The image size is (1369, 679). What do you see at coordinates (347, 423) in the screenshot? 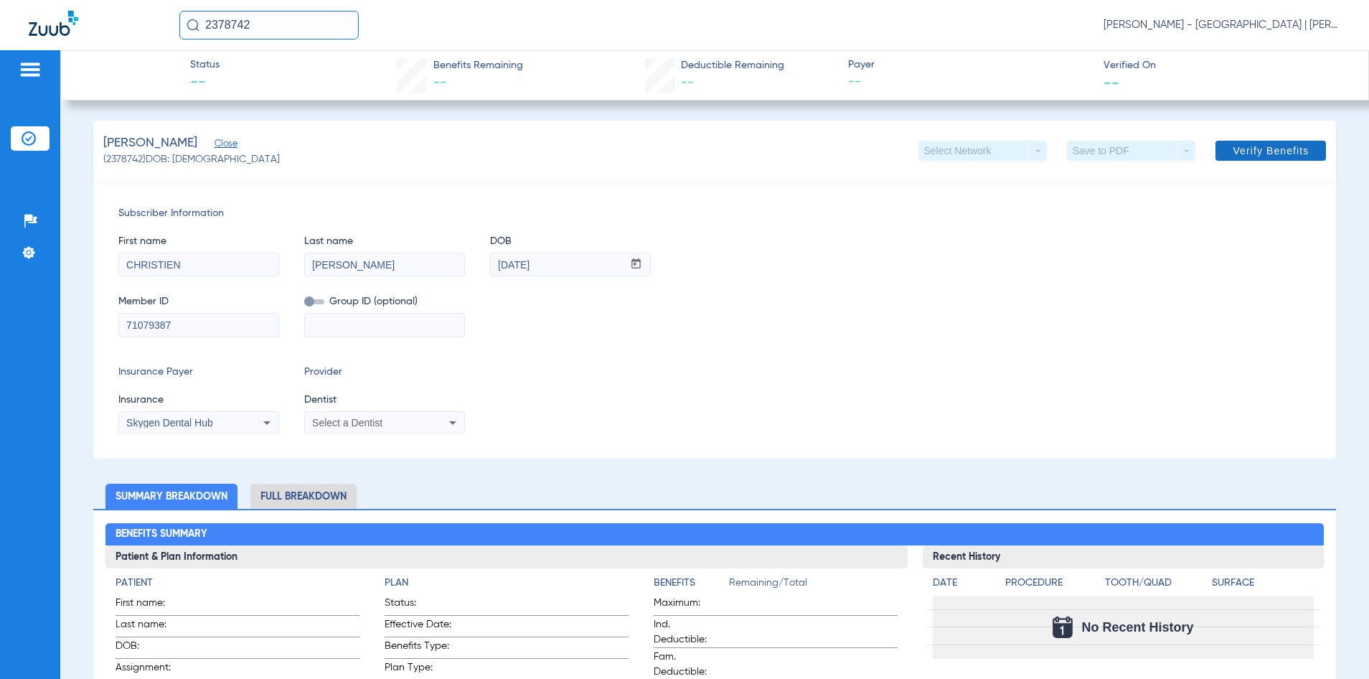
I see `span: Select a Dentist` at bounding box center [347, 423].